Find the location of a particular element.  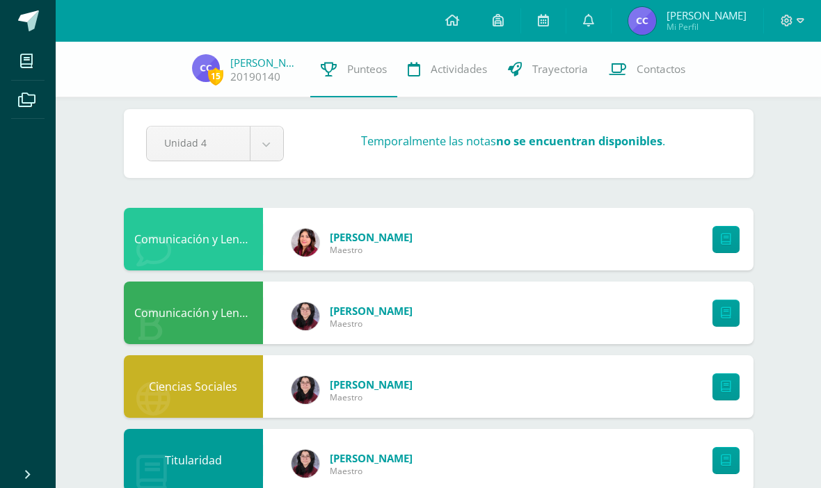

span: Unidad 4 is located at coordinates (198, 143).